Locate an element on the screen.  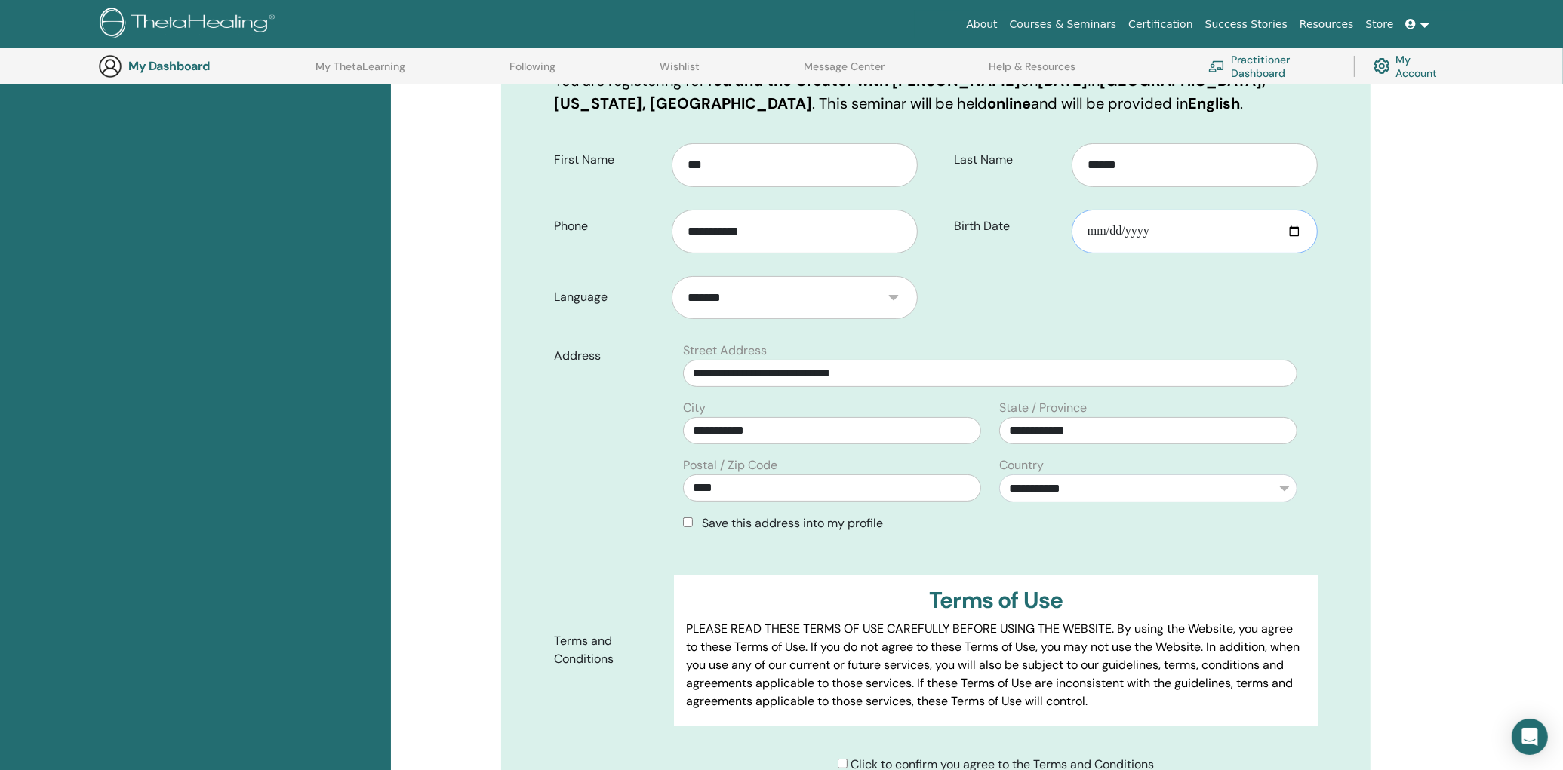
b: English is located at coordinates (1213, 103).